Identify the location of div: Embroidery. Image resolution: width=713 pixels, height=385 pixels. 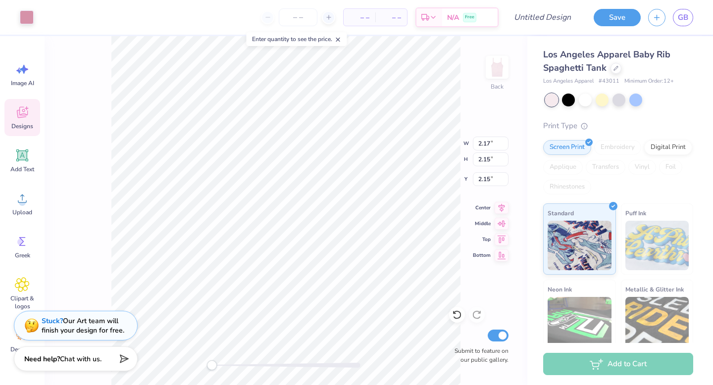
(618, 148).